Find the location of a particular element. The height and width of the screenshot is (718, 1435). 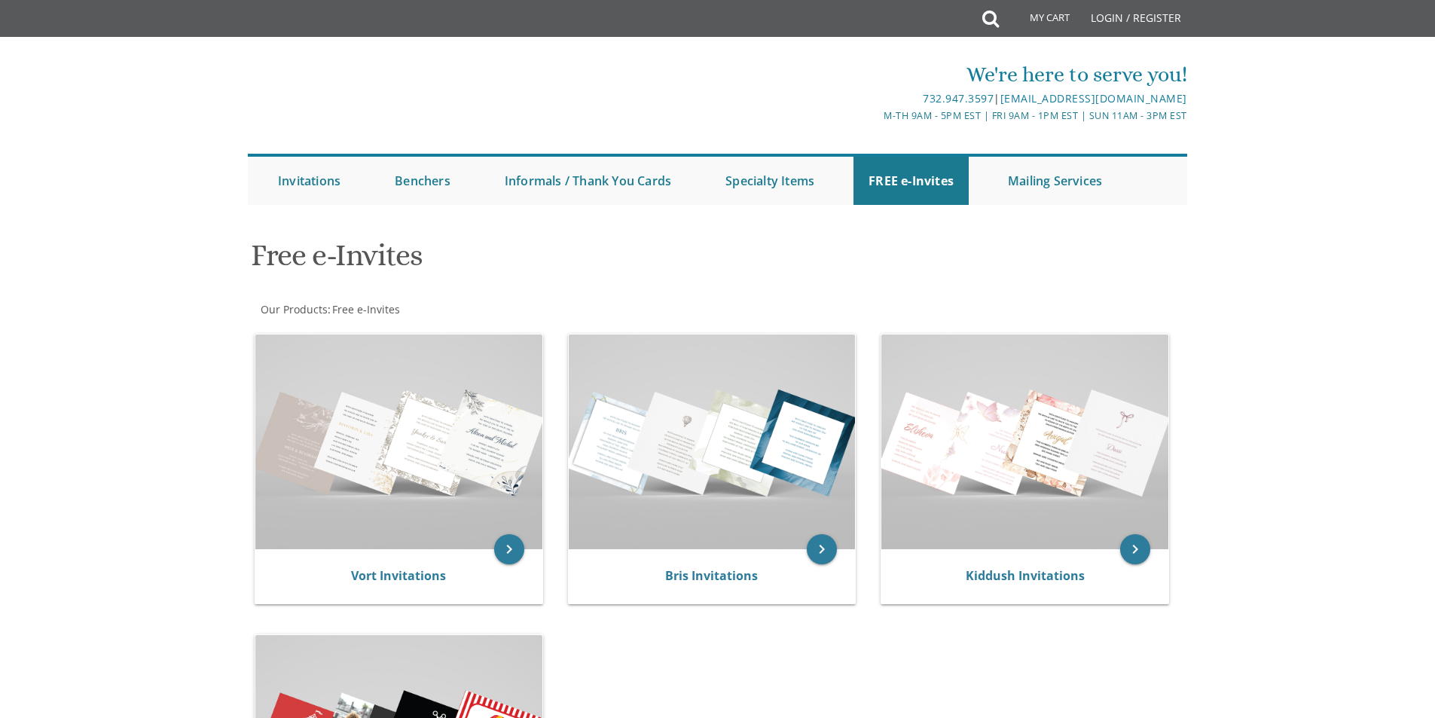

a: Specialty Items is located at coordinates (770, 181).